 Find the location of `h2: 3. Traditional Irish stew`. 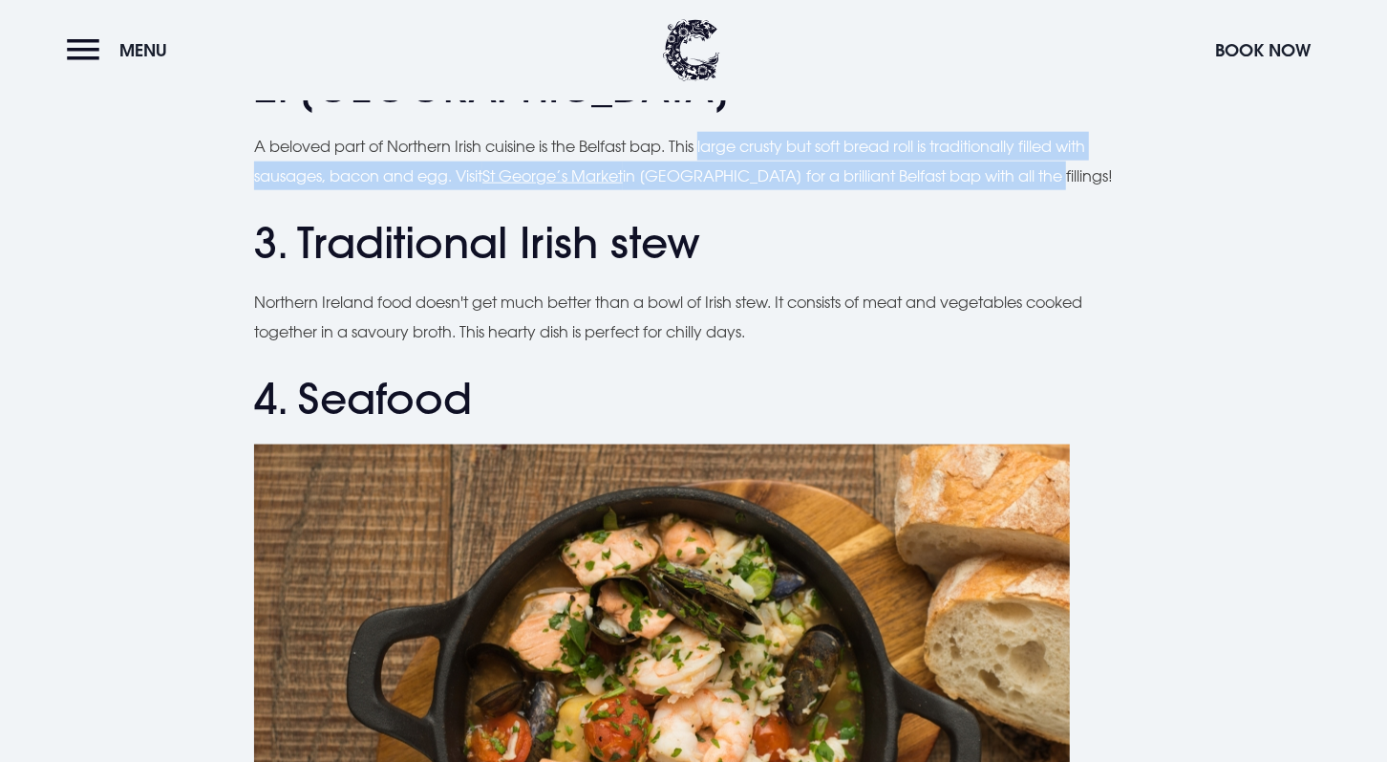

h2: 3. Traditional Irish stew is located at coordinates (694, 243).